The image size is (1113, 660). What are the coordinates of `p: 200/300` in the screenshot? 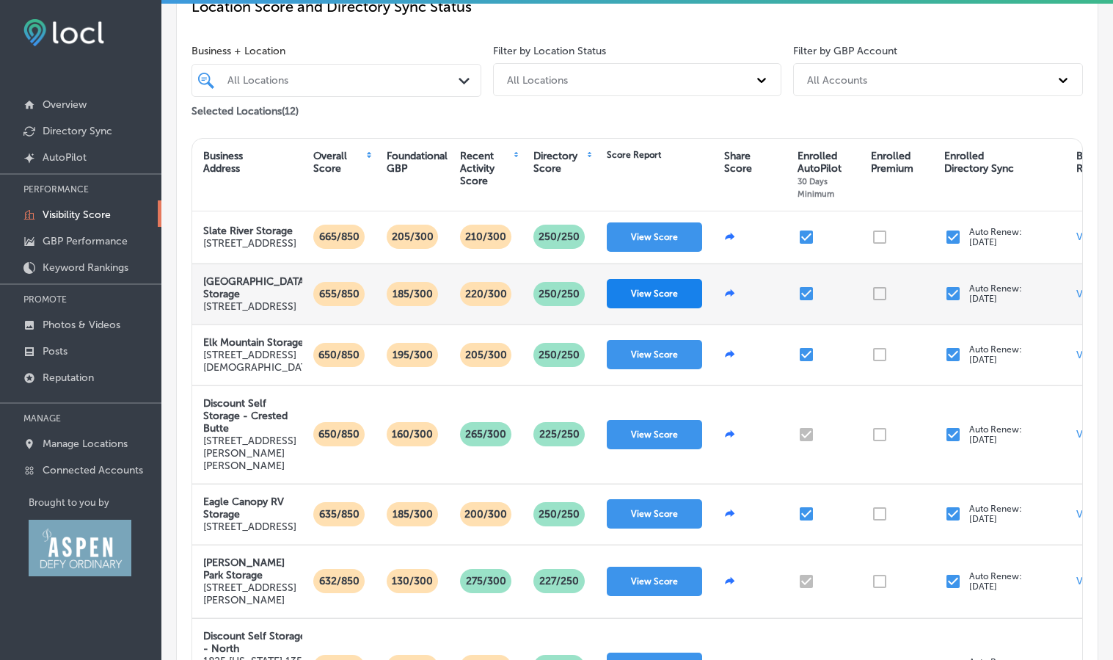 It's located at (486, 514).